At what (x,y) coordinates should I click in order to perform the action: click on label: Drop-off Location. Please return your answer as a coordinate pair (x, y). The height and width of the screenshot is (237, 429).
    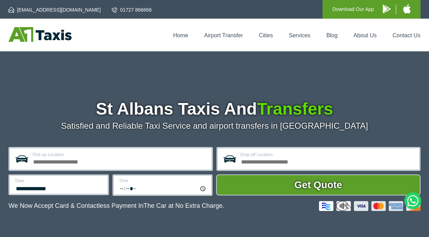
    Looking at the image, I should click on (327, 155).